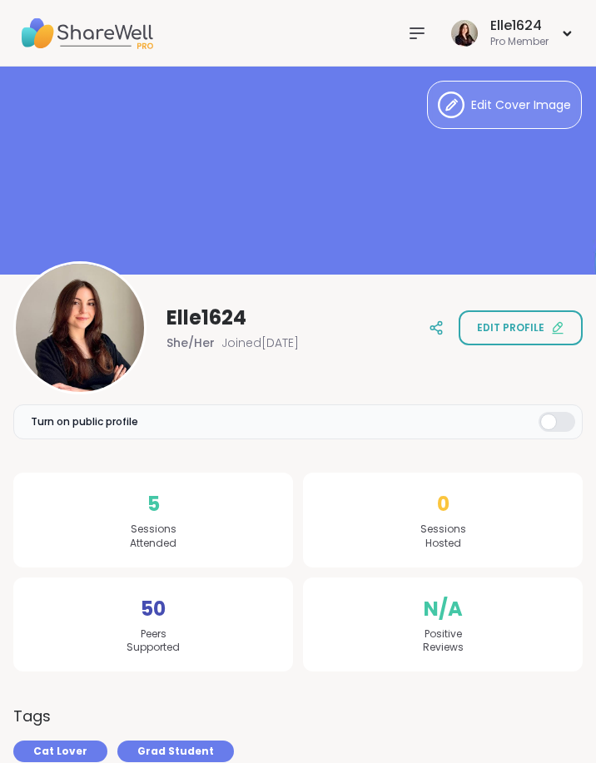 The height and width of the screenshot is (763, 596). Describe the element at coordinates (32, 716) in the screenshot. I see `h3: Tags` at that location.